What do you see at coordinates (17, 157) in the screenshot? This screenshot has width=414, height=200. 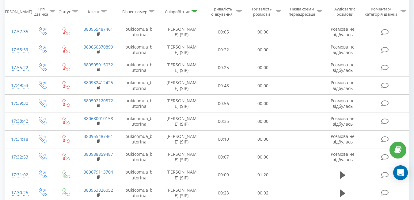 I see `div: 17:32:53` at bounding box center [17, 157].